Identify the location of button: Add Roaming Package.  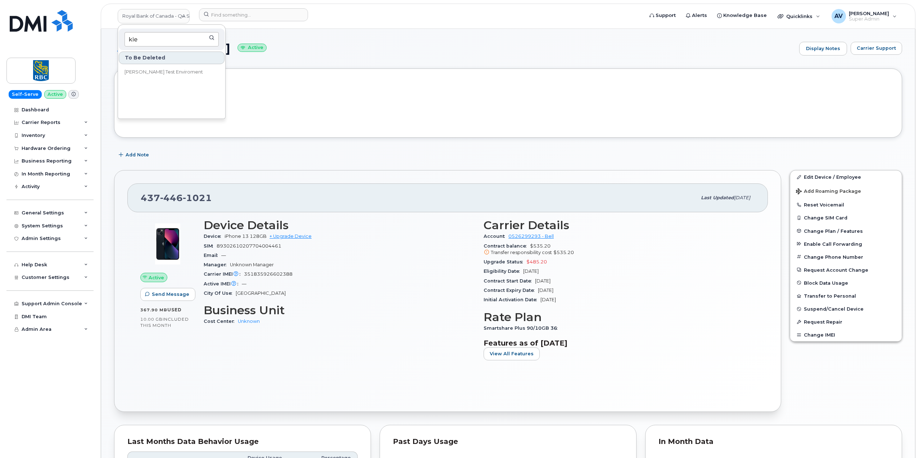
(846, 190).